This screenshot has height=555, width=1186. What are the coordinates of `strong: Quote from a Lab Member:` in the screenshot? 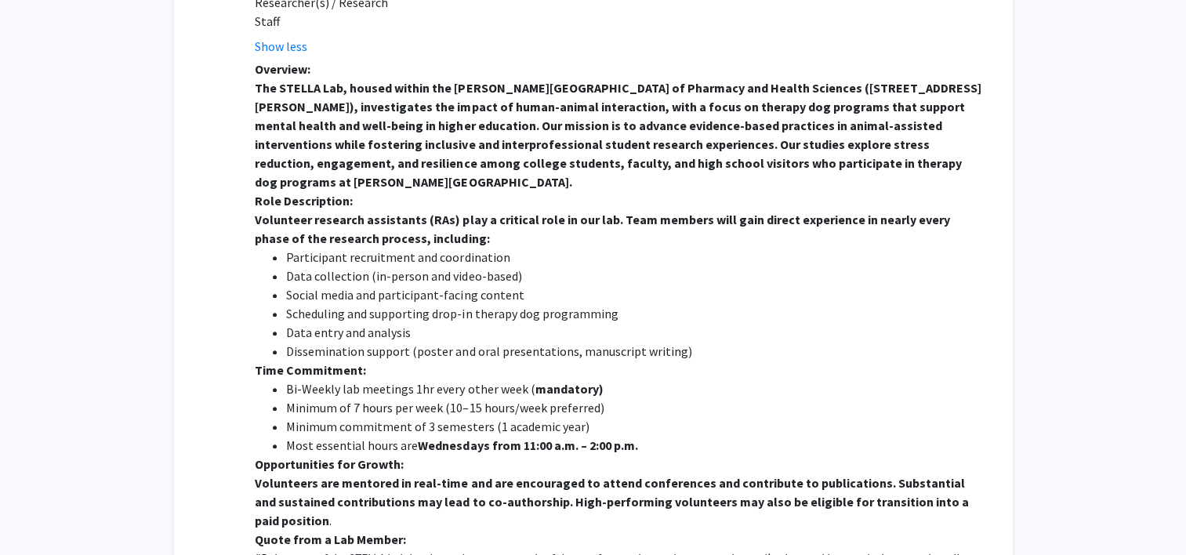 It's located at (330, 540).